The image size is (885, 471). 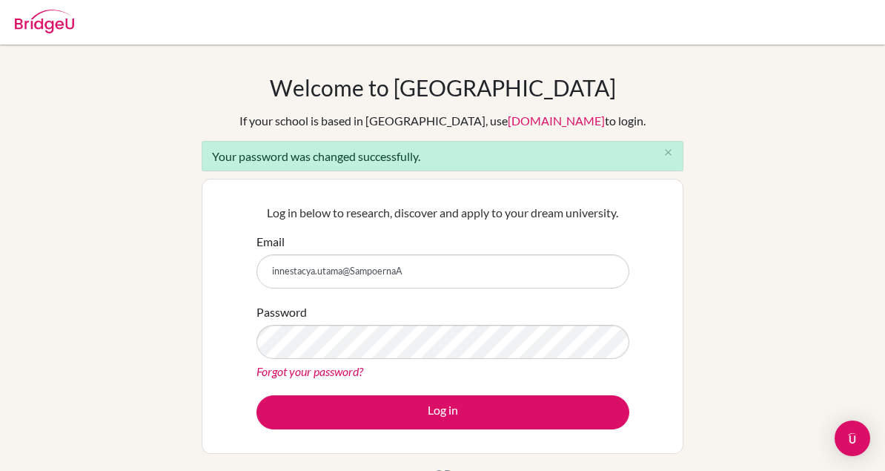 I want to click on div: Open Intercom Messenger, so click(x=852, y=438).